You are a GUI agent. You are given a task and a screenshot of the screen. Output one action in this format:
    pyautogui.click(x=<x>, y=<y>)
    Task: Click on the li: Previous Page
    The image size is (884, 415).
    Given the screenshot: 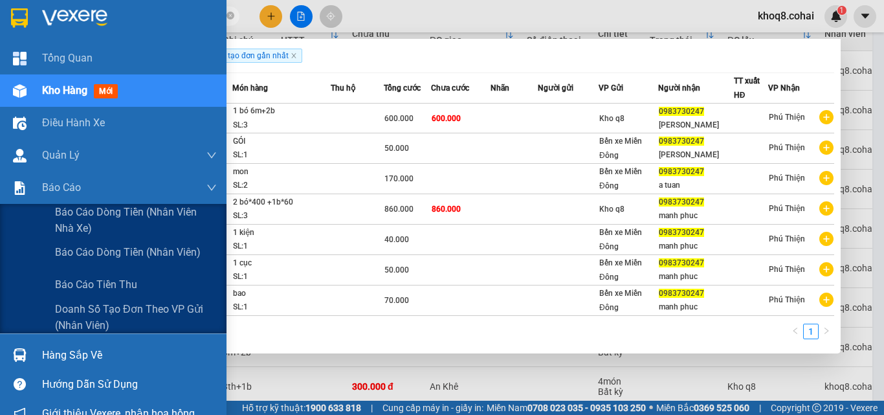 What is the action you would take?
    pyautogui.click(x=795, y=331)
    